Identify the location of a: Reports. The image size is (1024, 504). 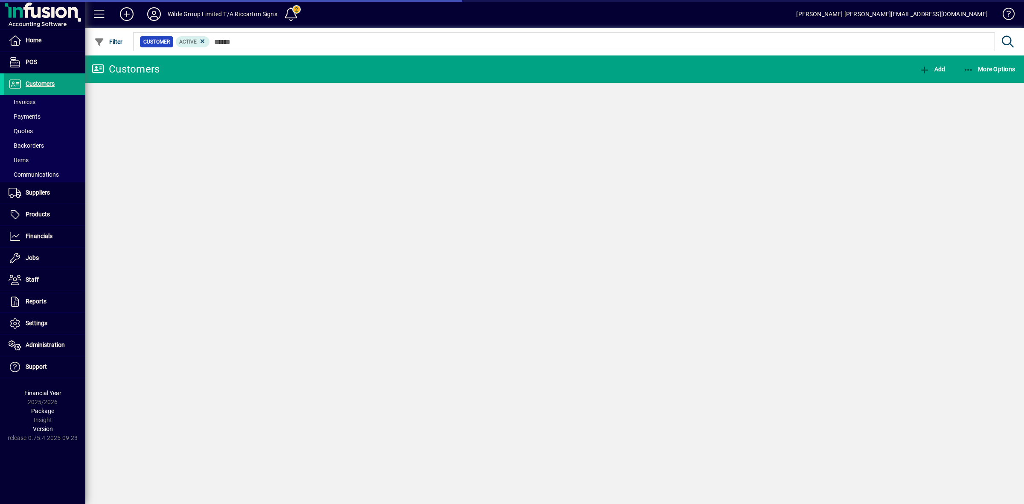
(45, 302).